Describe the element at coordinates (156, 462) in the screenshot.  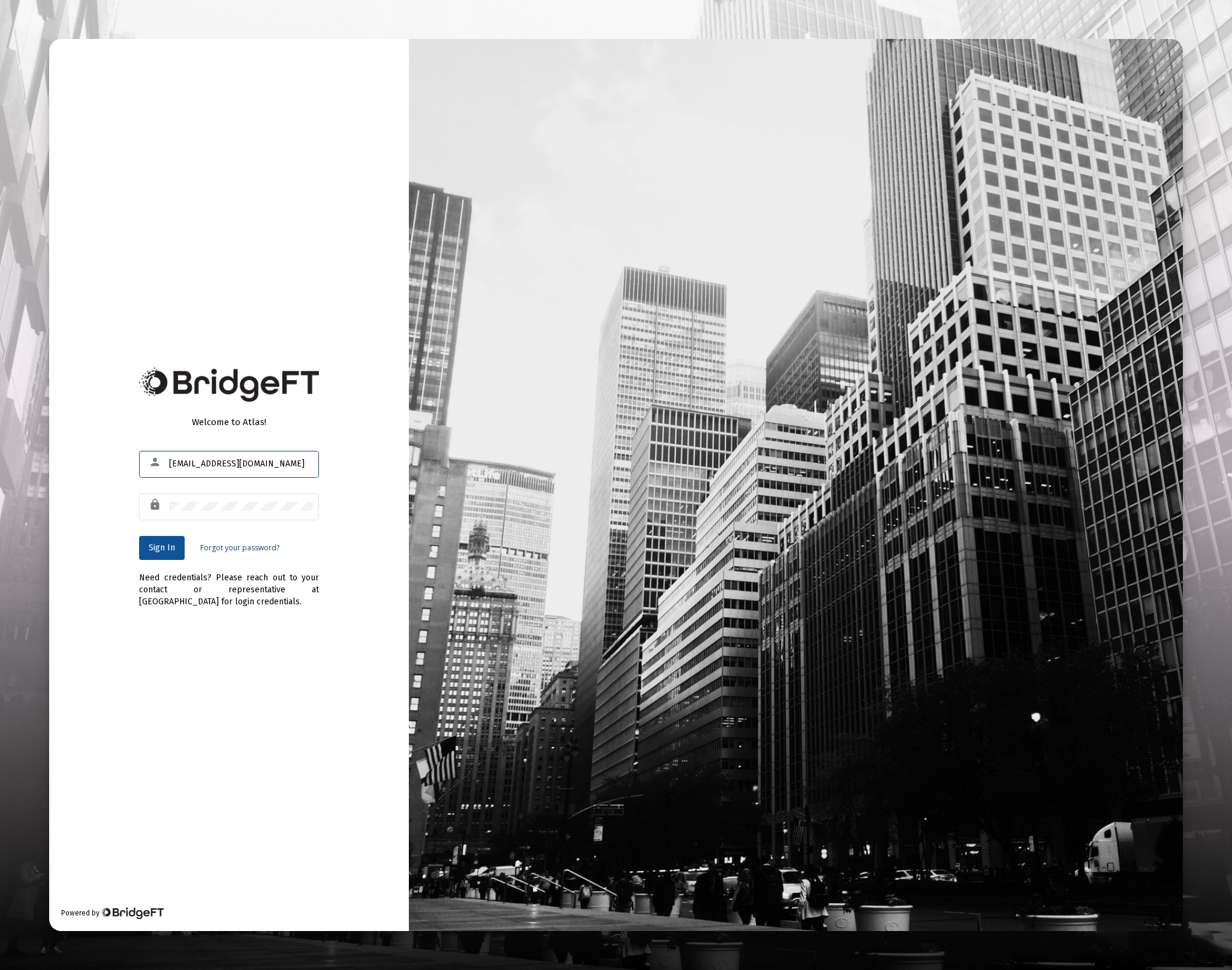
I see `mat-icon: person` at that location.